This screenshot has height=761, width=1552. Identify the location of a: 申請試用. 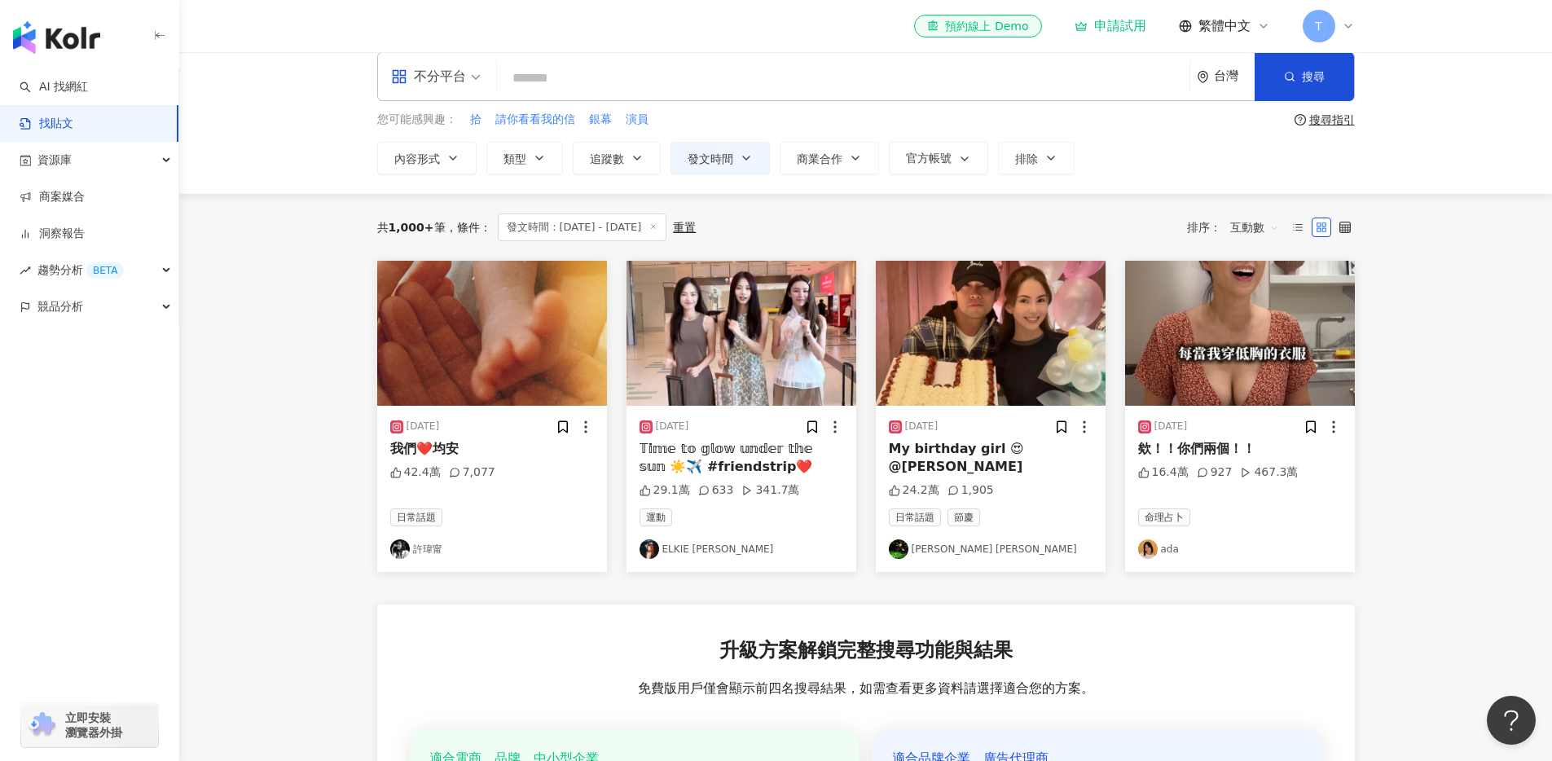
(1111, 26).